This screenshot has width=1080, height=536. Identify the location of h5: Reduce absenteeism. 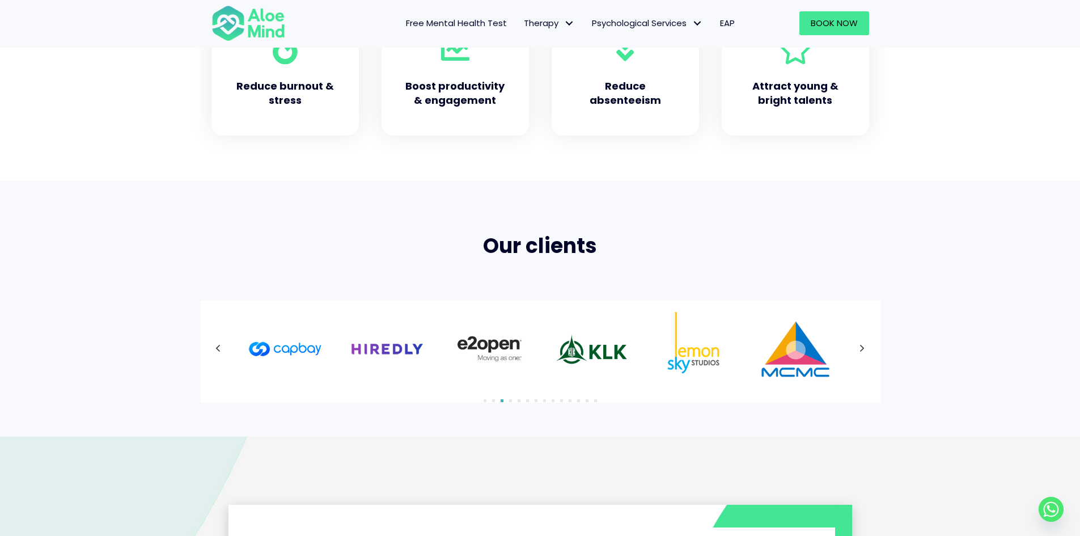
(625, 93).